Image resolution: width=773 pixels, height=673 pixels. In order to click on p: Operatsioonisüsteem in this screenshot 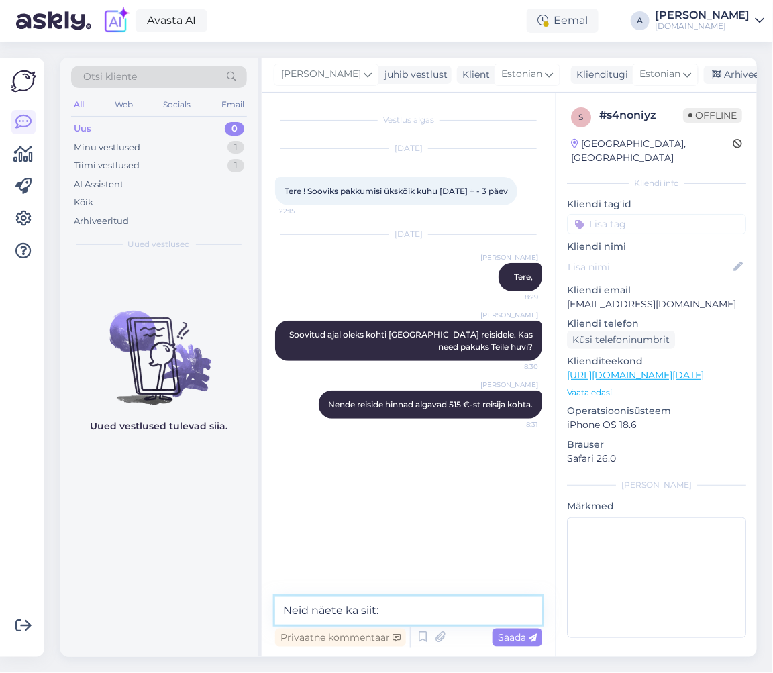, I will do `click(657, 411)`.